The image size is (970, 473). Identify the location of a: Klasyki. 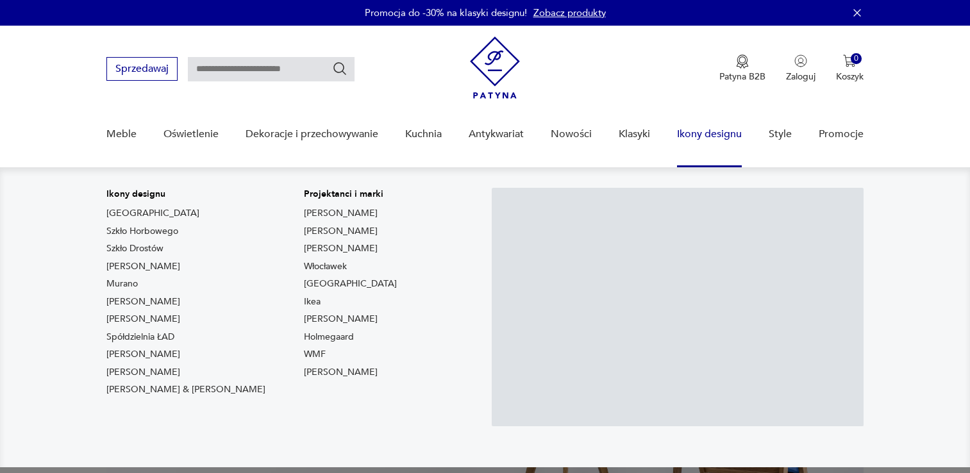
(634, 134).